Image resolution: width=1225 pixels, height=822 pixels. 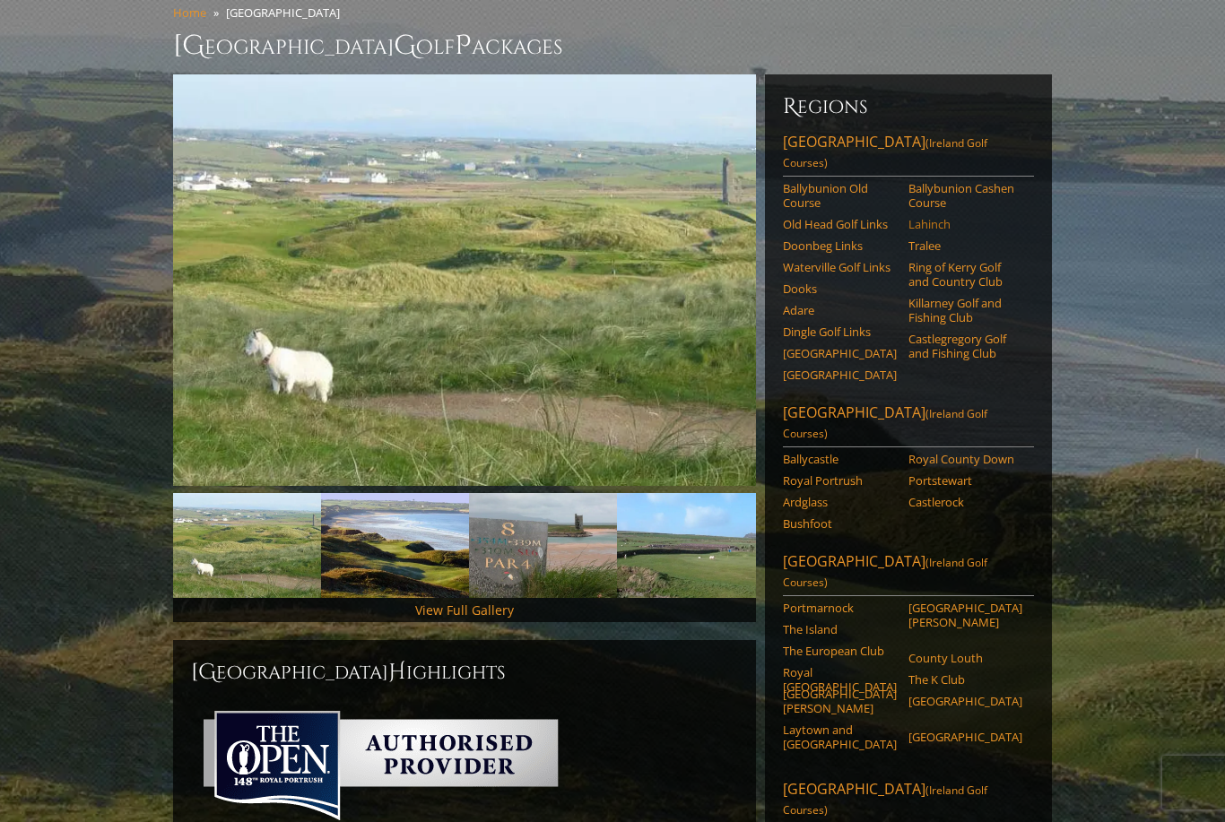 What do you see at coordinates (839, 629) in the screenshot?
I see `a: The Island` at bounding box center [839, 629].